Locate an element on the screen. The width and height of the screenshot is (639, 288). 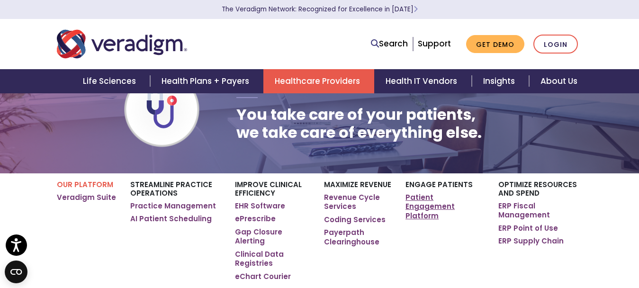
h1: You take care of your patients, we take care of everything else. is located at coordinates (359, 124).